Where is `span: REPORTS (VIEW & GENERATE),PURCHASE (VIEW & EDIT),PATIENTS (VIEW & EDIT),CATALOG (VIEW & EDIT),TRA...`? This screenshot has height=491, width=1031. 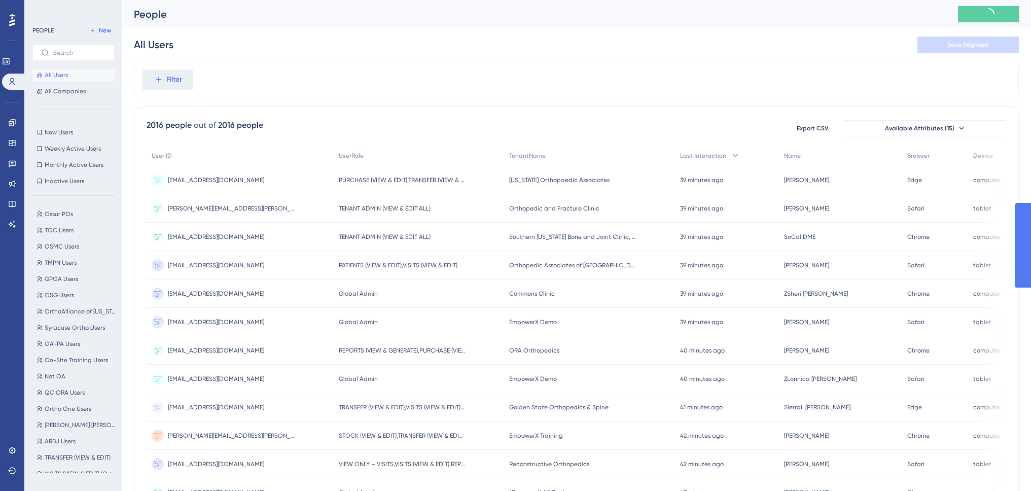
span: REPORTS (VIEW & GENERATE),PURCHASE (VIEW & EDIT),PATIENTS (VIEW & EDIT),CATALOG (VIEW & EDIT),TRA... is located at coordinates (402, 350).